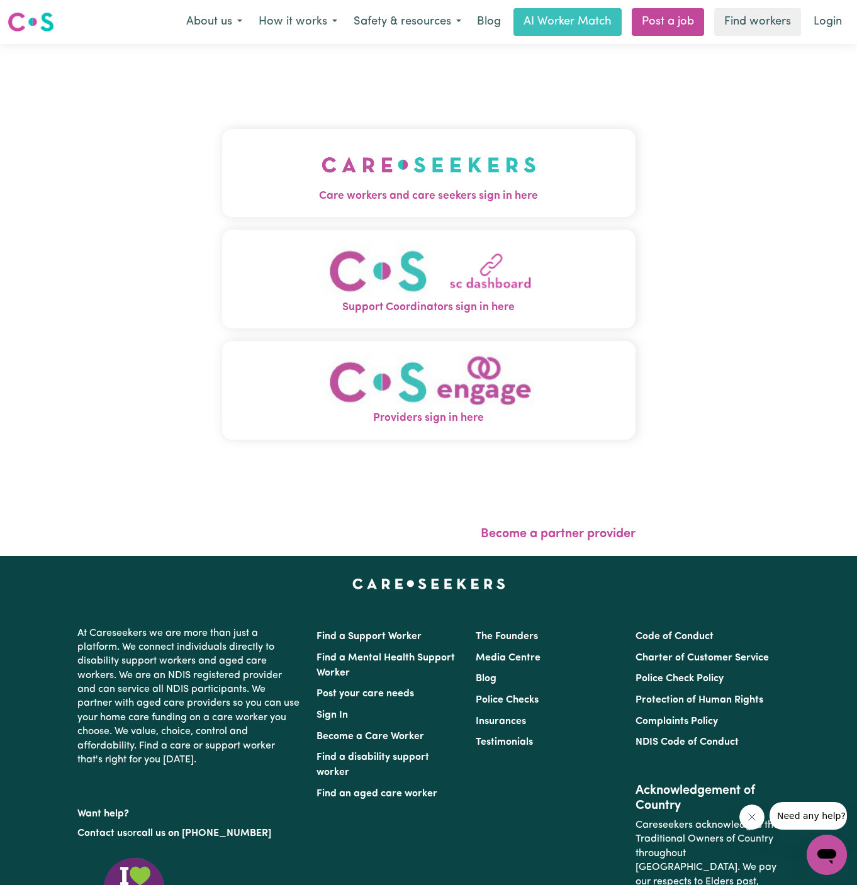 The image size is (857, 885). I want to click on a: Find a disability support worker, so click(372, 765).